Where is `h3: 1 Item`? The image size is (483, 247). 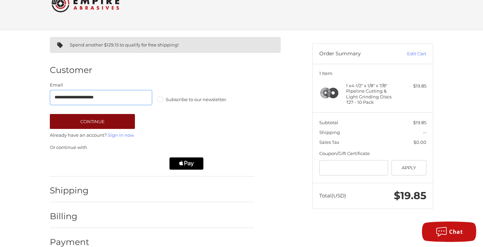 h3: 1 Item is located at coordinates (373, 73).